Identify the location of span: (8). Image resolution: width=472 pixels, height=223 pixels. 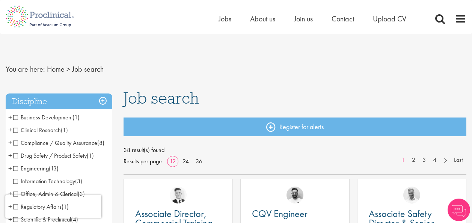
(101, 143).